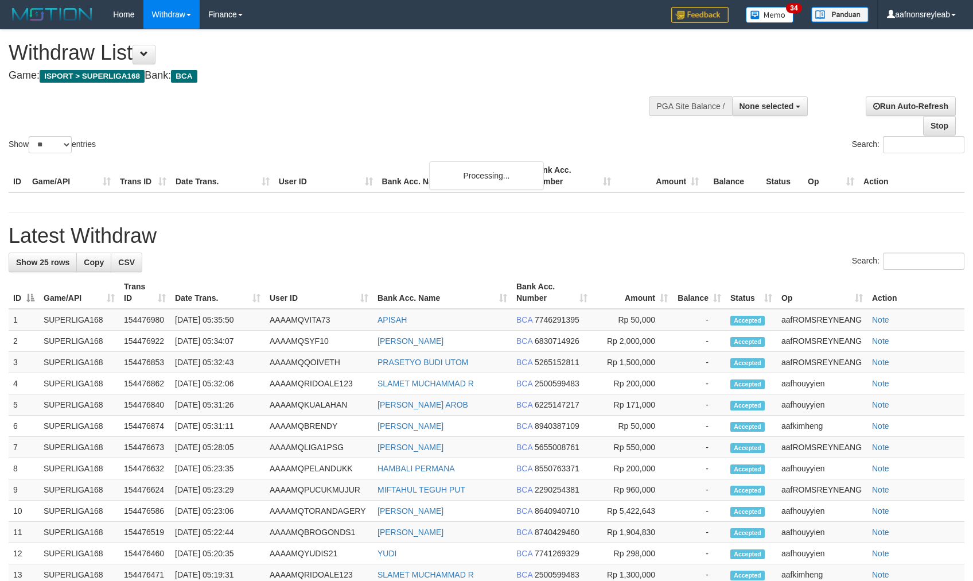  What do you see at coordinates (94, 262) in the screenshot?
I see `a: Copy` at bounding box center [94, 262].